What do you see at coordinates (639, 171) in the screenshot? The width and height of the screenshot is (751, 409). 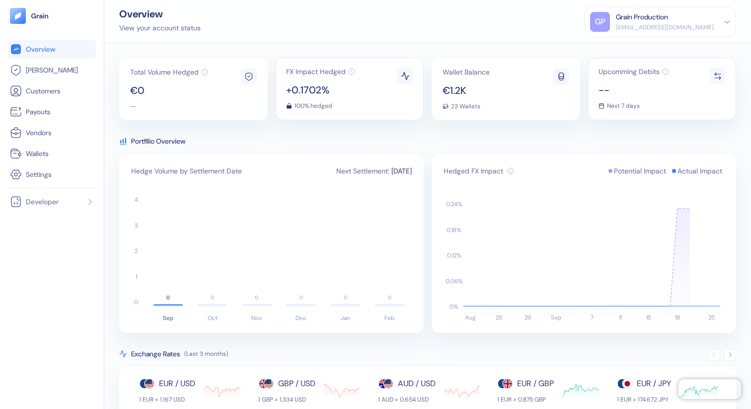 I see `span: Potential Impact` at bounding box center [639, 171].